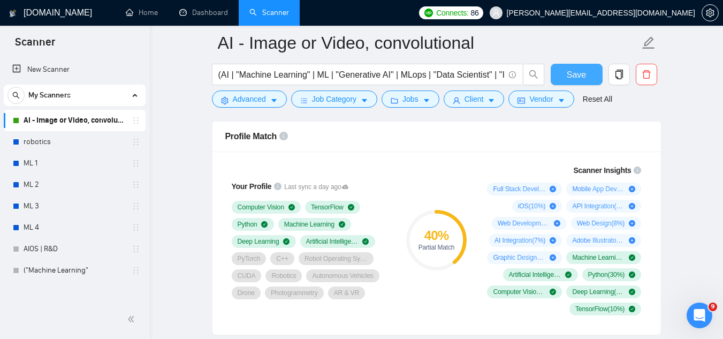 This screenshot has height=339, width=723. I want to click on span: Machine Learning, so click(309, 224).